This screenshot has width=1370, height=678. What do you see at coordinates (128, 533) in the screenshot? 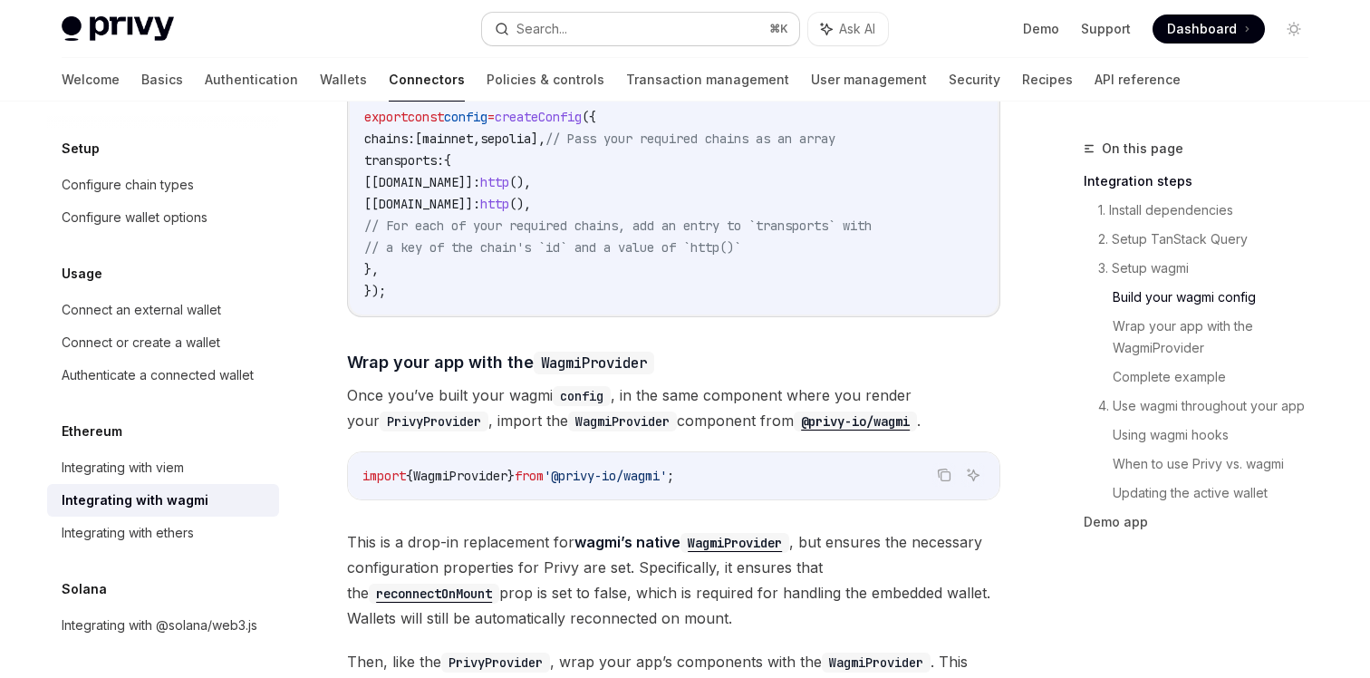
I see `div: Integrating with ethers` at bounding box center [128, 533].